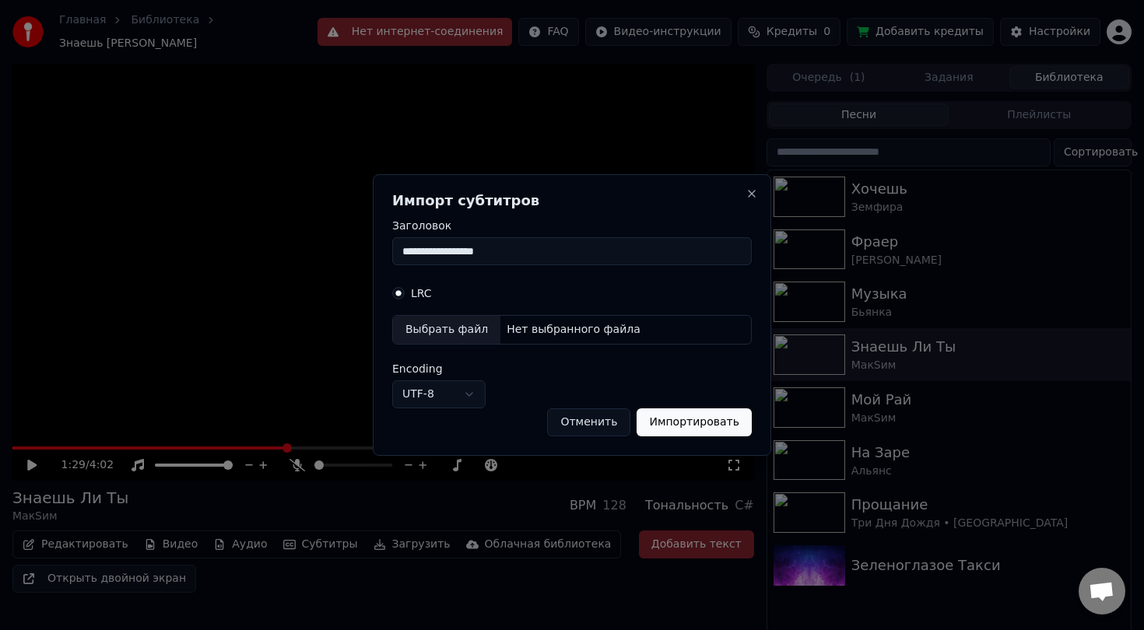 This screenshot has width=1144, height=630. What do you see at coordinates (572, 201) in the screenshot?
I see `h2: Импорт субтитров` at bounding box center [572, 201].